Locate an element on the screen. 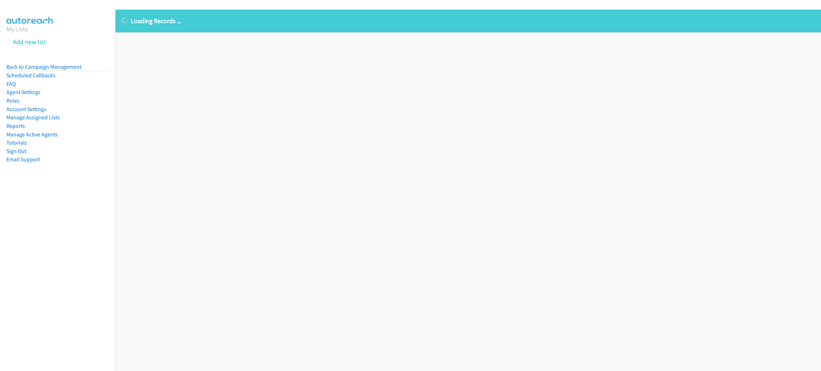 The height and width of the screenshot is (371, 821). p: Loading Records ... is located at coordinates (468, 21).